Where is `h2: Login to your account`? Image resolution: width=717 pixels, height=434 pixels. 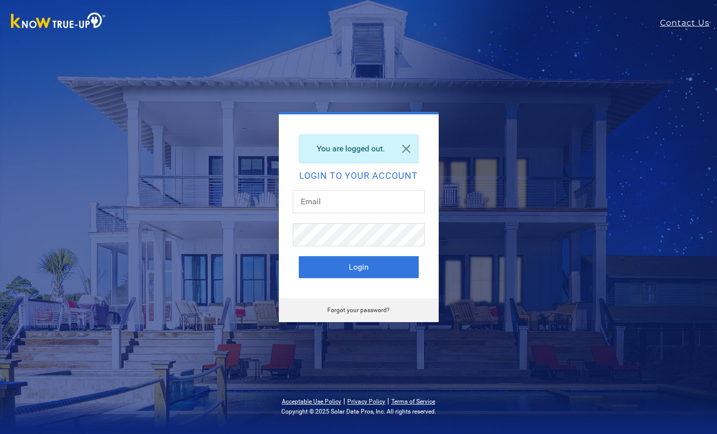 h2: Login to your account is located at coordinates (359, 176).